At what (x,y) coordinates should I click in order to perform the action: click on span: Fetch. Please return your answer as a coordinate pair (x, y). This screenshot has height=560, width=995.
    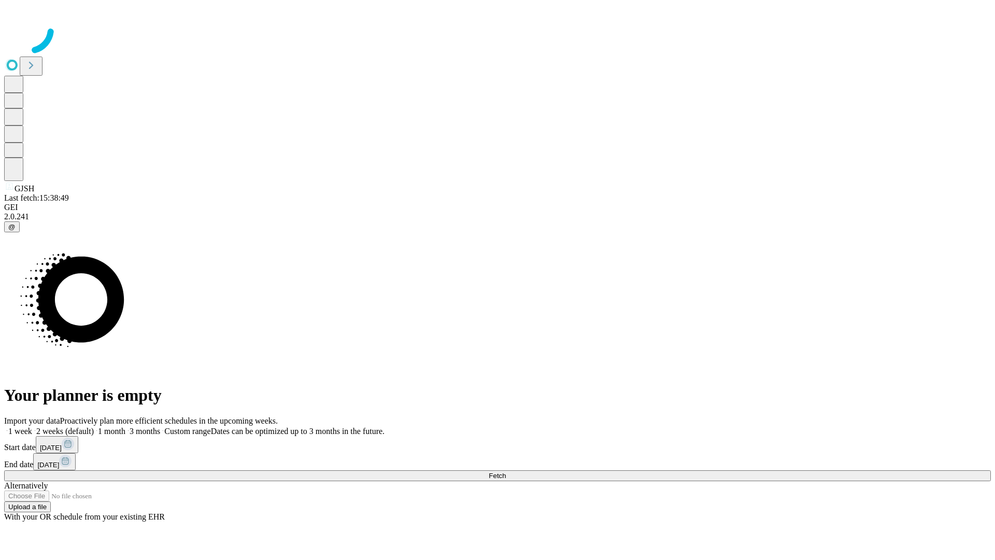
    Looking at the image, I should click on (497, 475).